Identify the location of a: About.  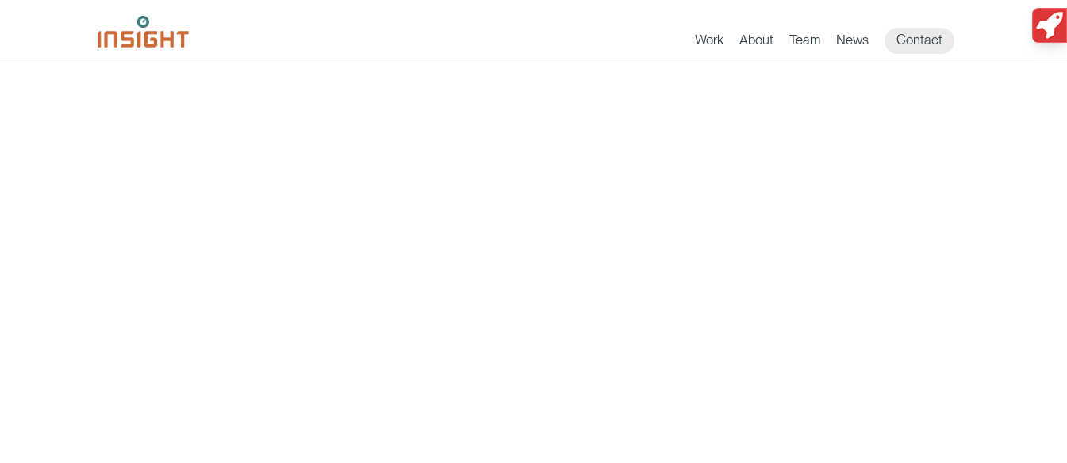
(756, 43).